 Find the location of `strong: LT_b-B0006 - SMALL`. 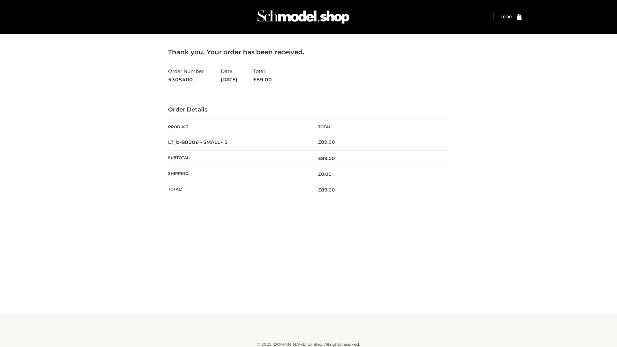

strong: LT_b-B0006 - SMALL is located at coordinates (198, 142).